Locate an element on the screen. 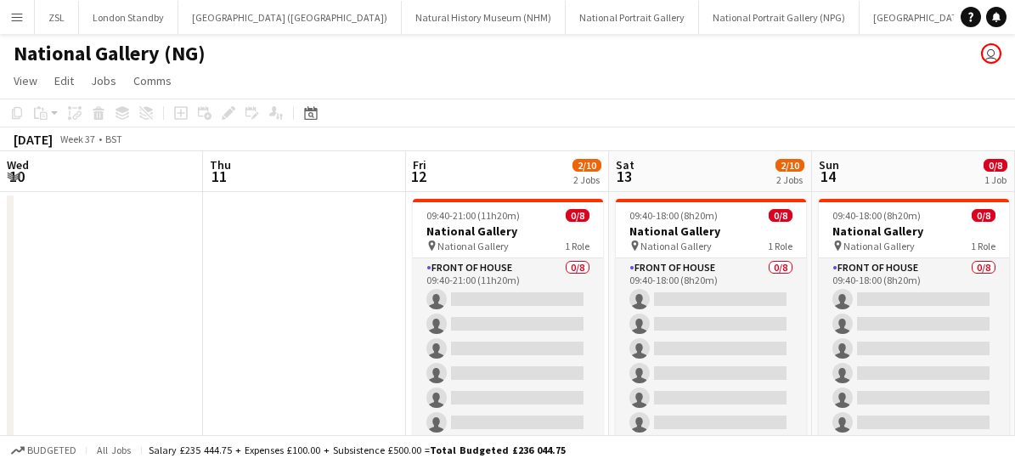 The height and width of the screenshot is (464, 1015). span: Wed is located at coordinates (18, 165).